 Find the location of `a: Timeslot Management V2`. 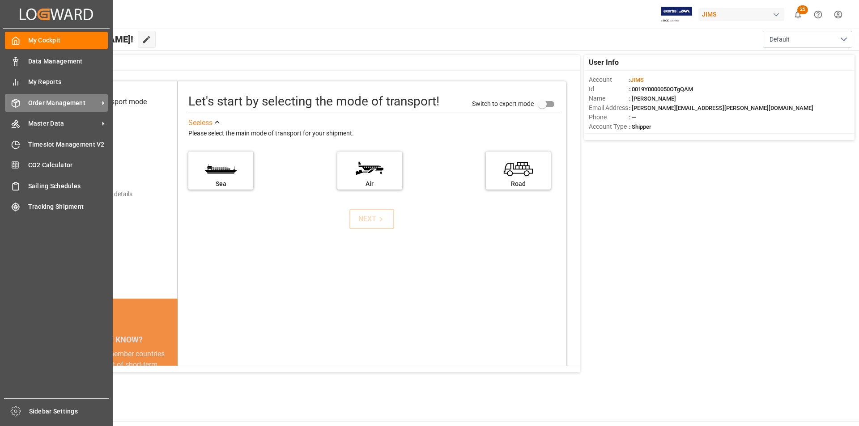

a: Timeslot Management V2 is located at coordinates (56, 144).